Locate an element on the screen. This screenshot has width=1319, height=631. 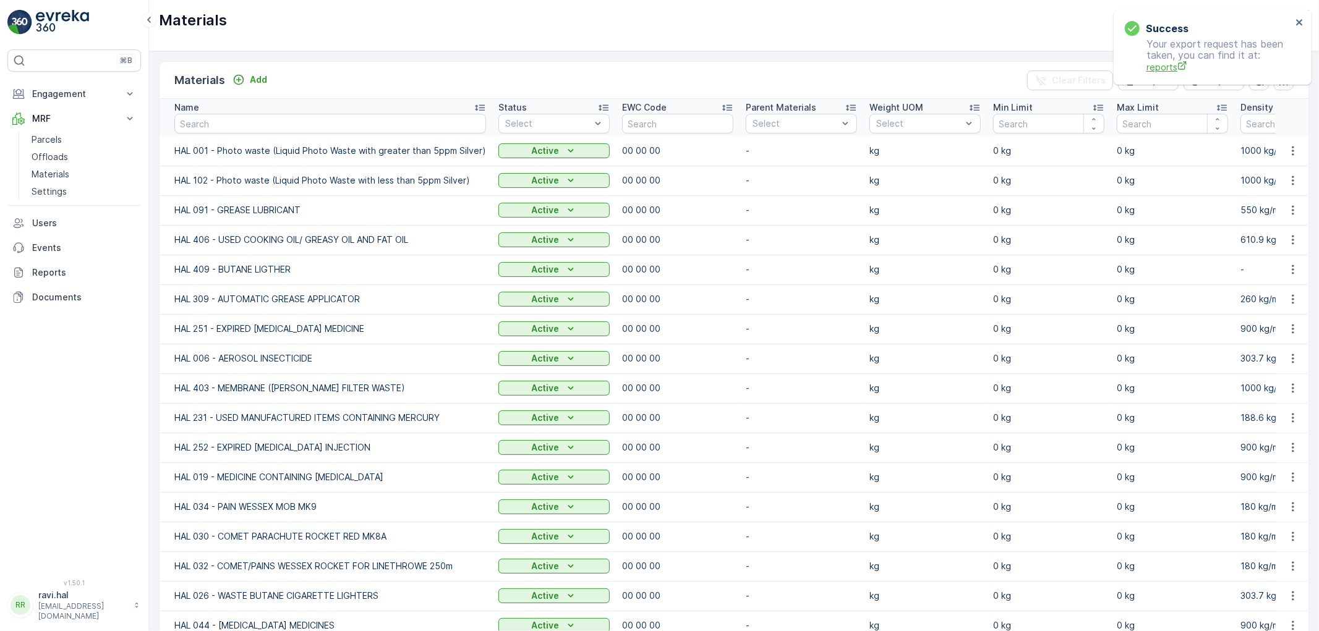
p: HAL 034 - PAIN WESSEX MOB MK9 is located at coordinates (330, 507).